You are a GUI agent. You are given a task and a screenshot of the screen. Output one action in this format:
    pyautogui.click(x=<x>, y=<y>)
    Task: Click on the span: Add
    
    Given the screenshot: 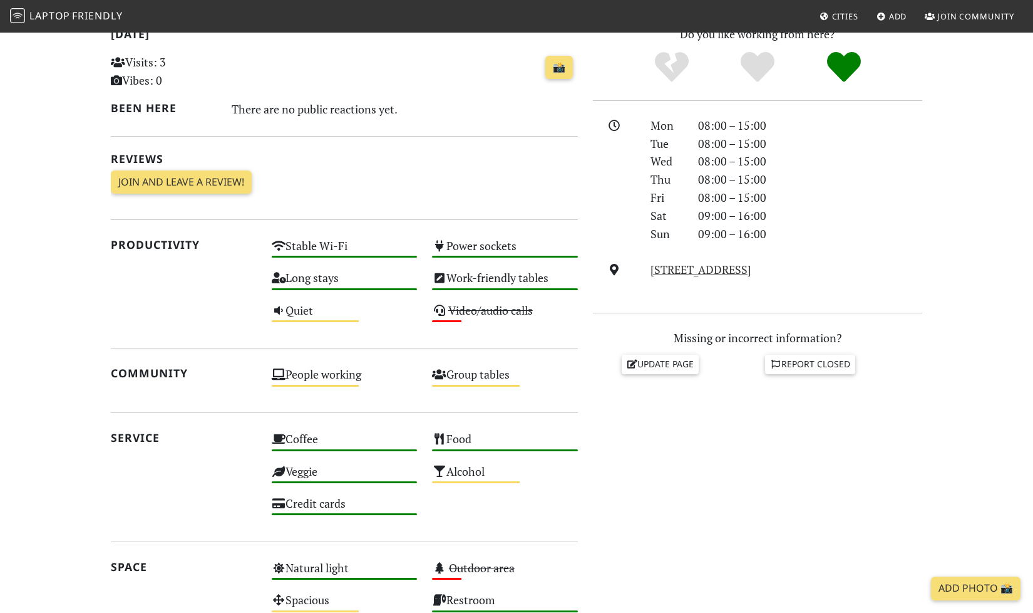 What is the action you would take?
    pyautogui.click(x=898, y=16)
    